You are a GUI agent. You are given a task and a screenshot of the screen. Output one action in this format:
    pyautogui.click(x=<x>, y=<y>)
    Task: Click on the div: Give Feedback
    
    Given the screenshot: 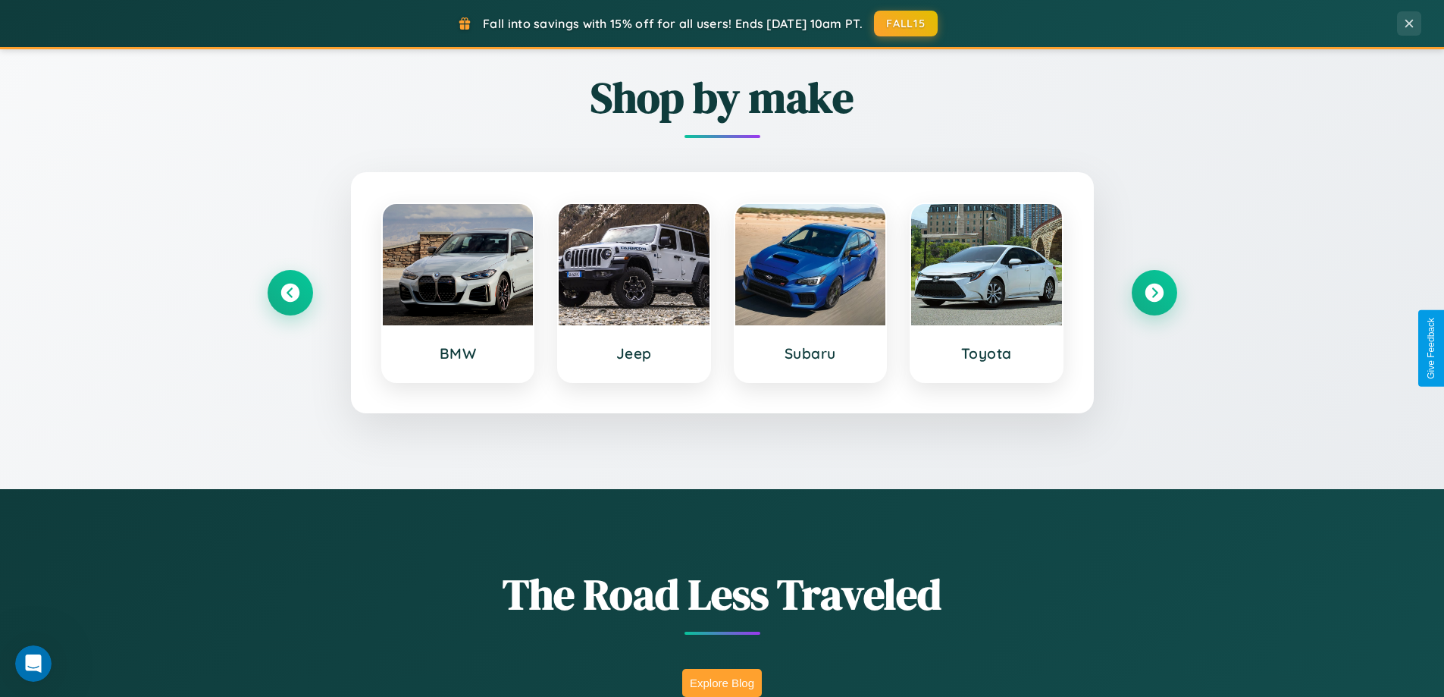 What is the action you would take?
    pyautogui.click(x=1431, y=348)
    